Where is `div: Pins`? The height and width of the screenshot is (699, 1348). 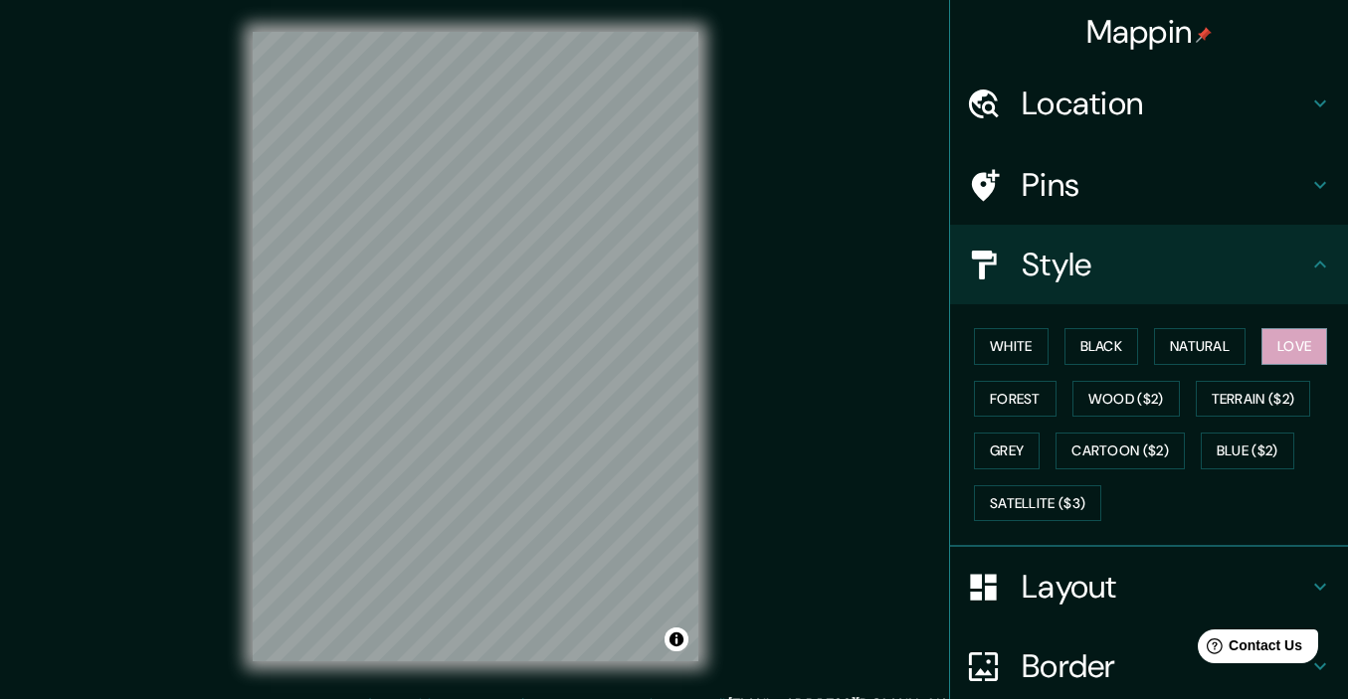 div: Pins is located at coordinates (1149, 185).